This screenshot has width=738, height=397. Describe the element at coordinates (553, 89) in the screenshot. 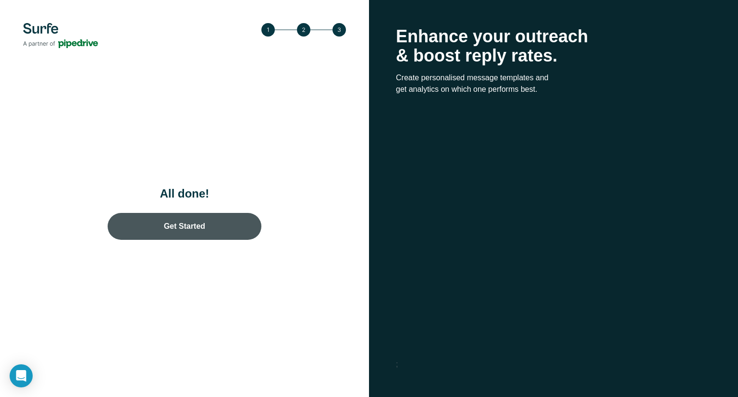

I see `p: get analytics on which one performs best.` at that location.